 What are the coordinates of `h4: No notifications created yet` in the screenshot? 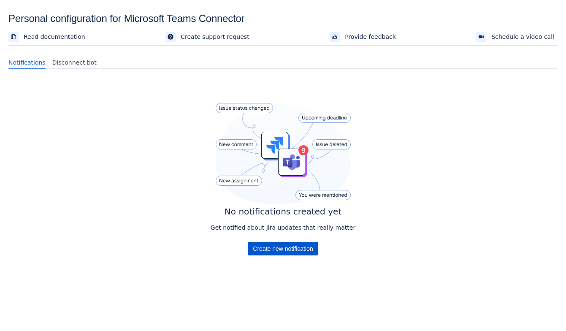 It's located at (283, 212).